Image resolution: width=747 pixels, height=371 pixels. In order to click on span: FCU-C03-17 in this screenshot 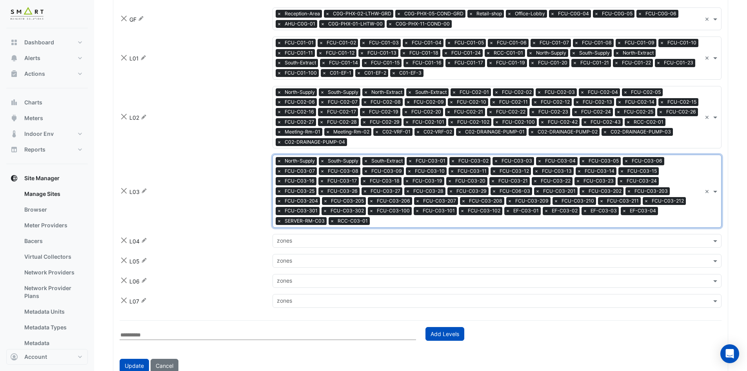, I will do `click(342, 181)`.